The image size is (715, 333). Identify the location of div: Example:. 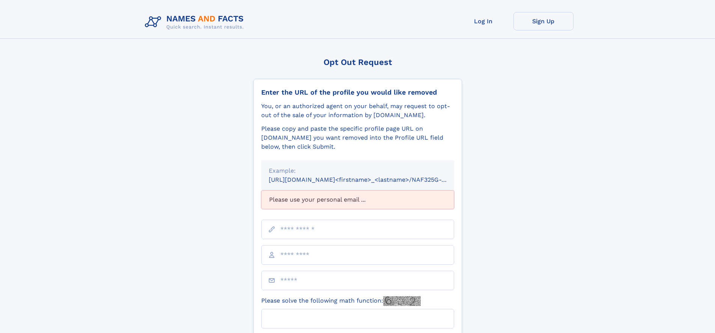
(358, 171).